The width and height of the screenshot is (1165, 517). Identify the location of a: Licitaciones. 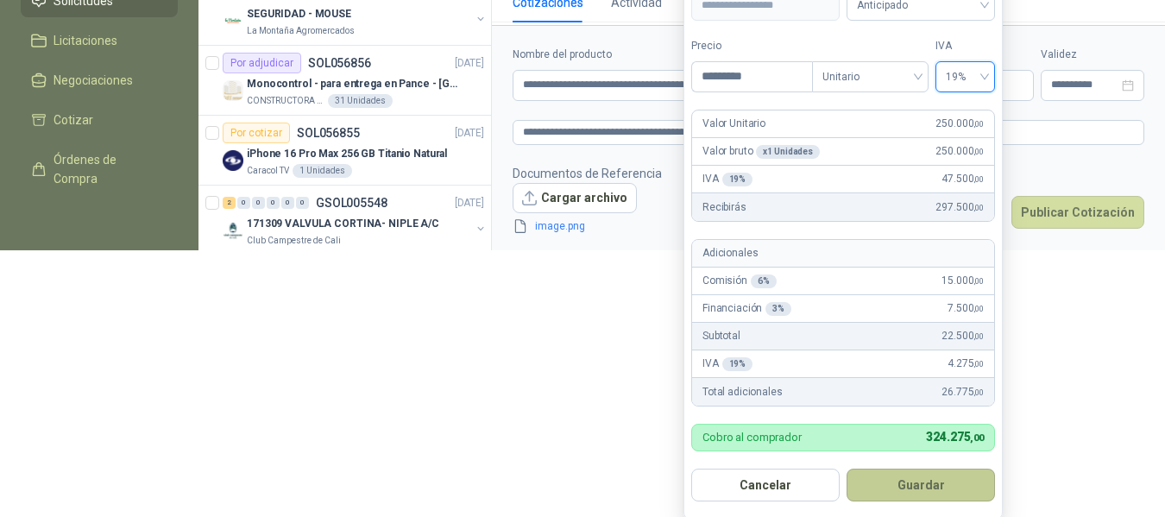
(99, 41).